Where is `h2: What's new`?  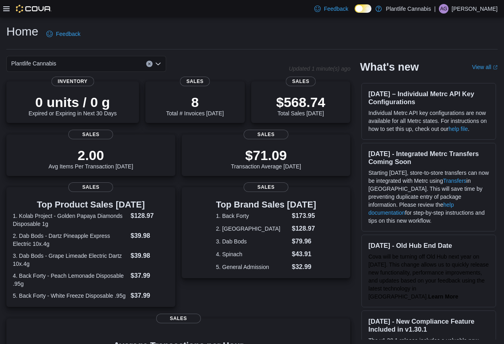
h2: What's new is located at coordinates (389, 67).